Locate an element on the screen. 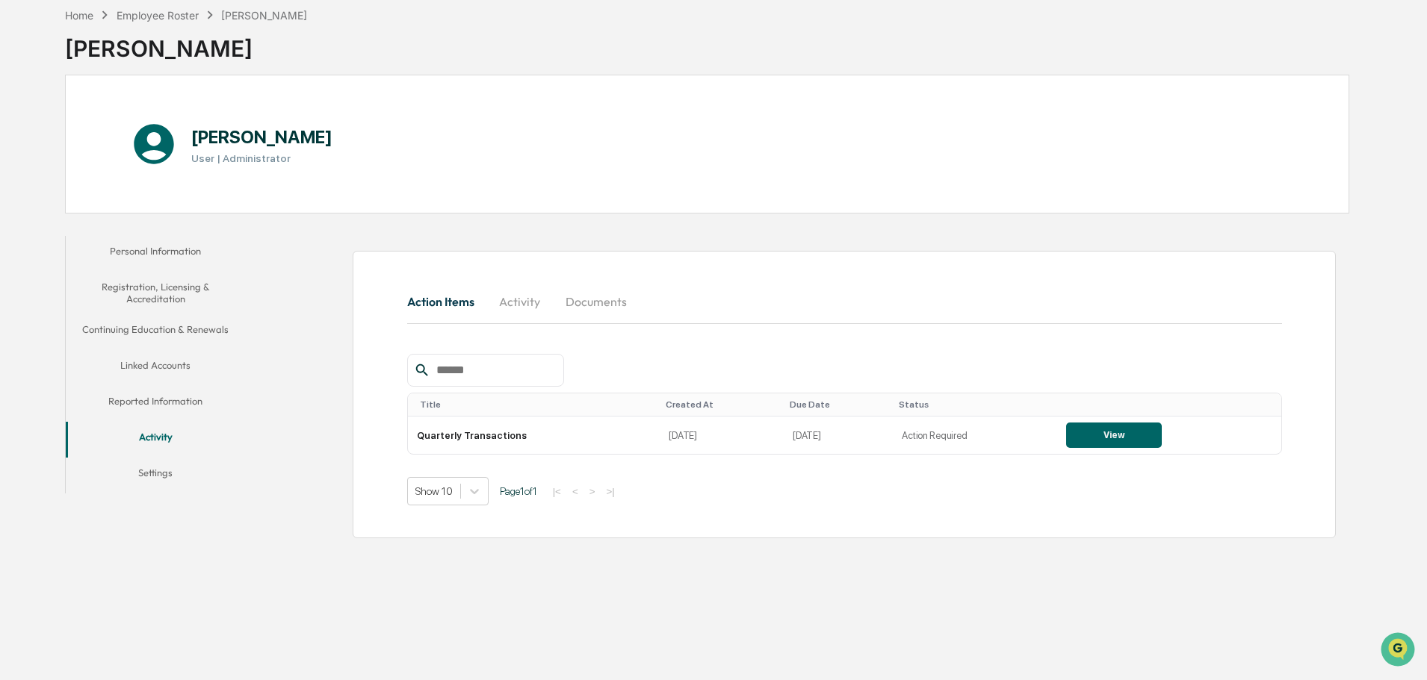  span: Pylon is located at coordinates (164, 258).